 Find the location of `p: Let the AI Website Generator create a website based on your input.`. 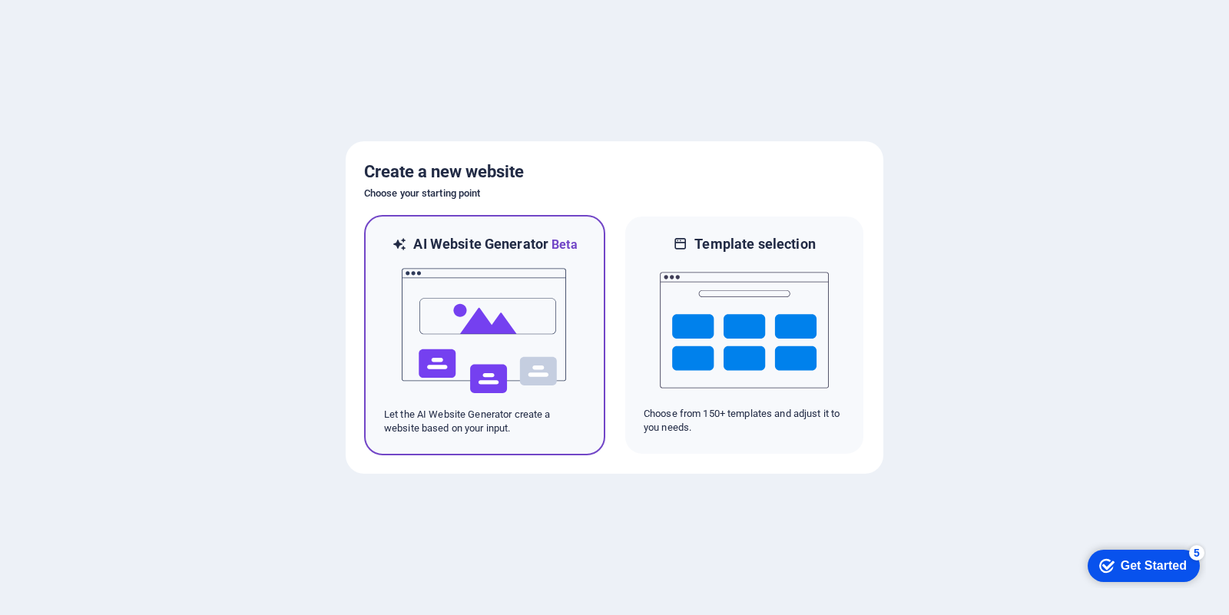

p: Let the AI Website Generator create a website based on your input. is located at coordinates (485, 422).